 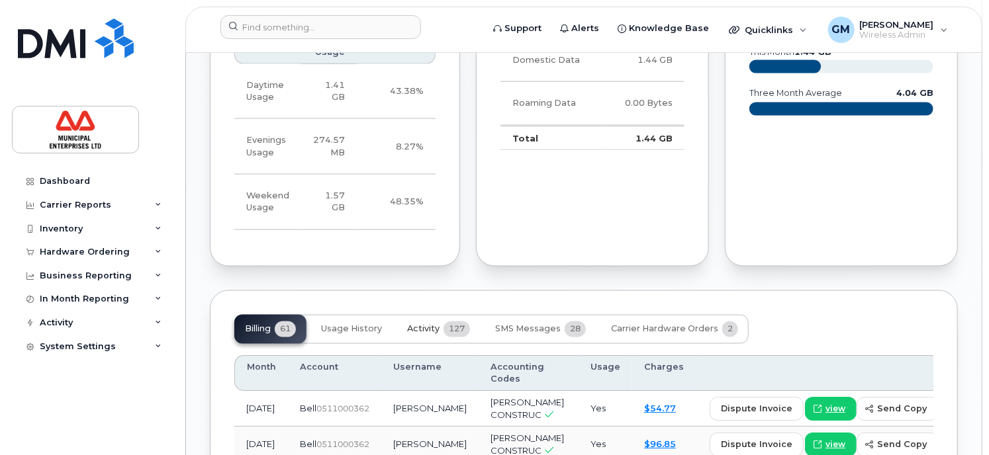 I want to click on span: Quicklinks, so click(x=768, y=30).